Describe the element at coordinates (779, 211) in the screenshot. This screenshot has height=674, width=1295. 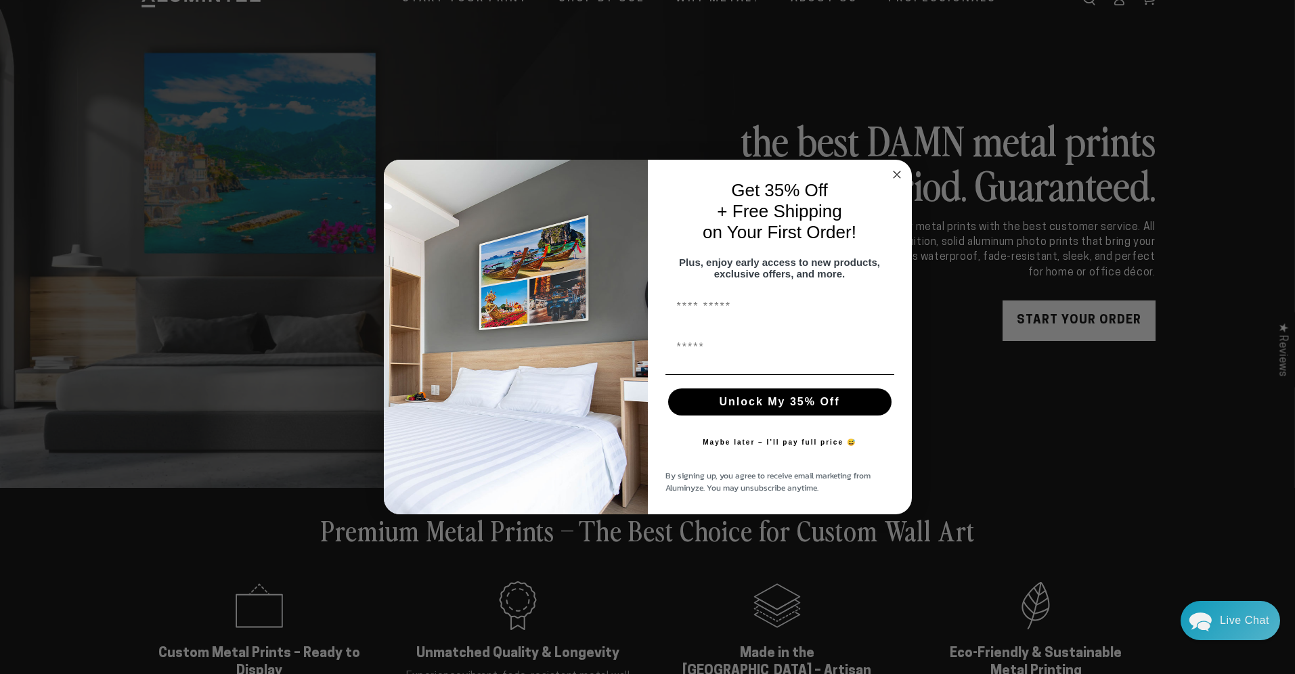
I see `span: + Free Shipping` at that location.